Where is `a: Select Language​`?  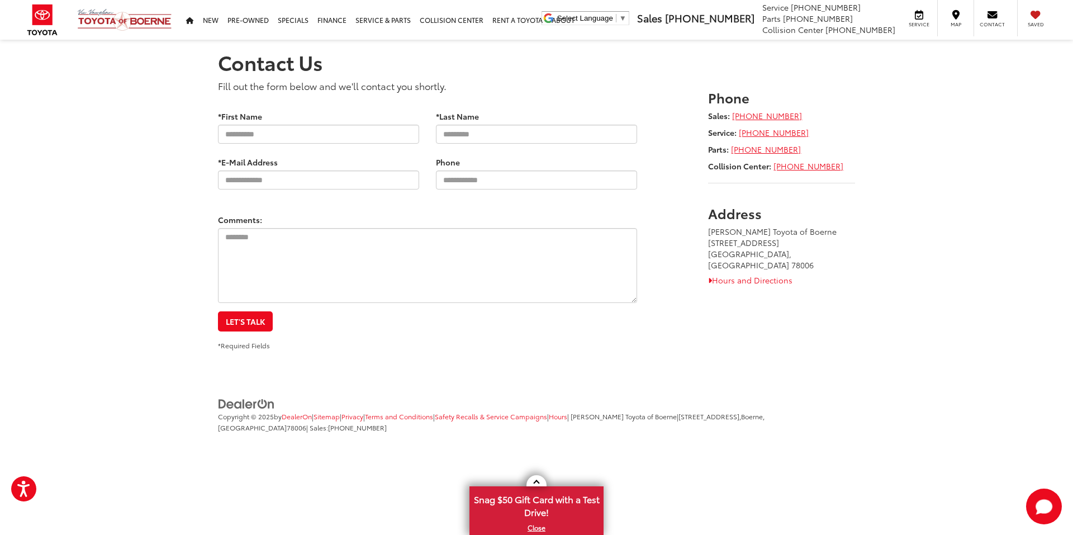 a: Select Language​ is located at coordinates (592, 18).